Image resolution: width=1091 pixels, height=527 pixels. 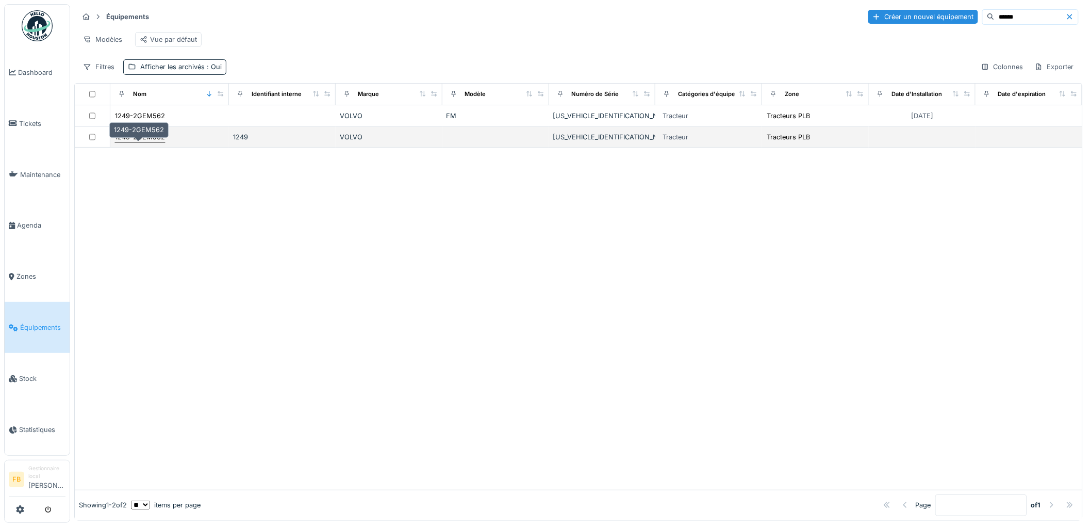 What do you see at coordinates (792, 94) in the screenshot?
I see `div: Zone` at bounding box center [792, 94].